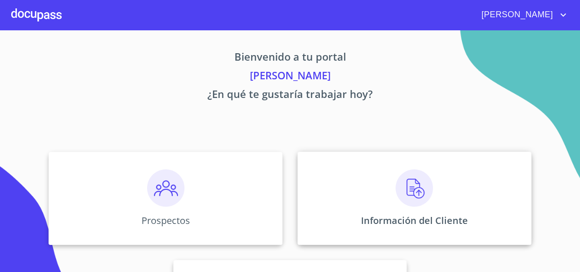 Image resolution: width=580 pixels, height=272 pixels. Describe the element at coordinates (522, 15) in the screenshot. I see `button: account of current user` at that location.